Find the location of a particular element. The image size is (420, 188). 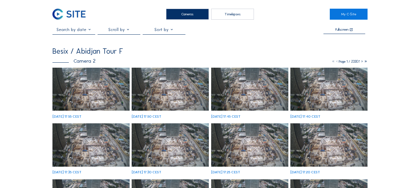

span: Page 1 / 23307 is located at coordinates (350, 61).